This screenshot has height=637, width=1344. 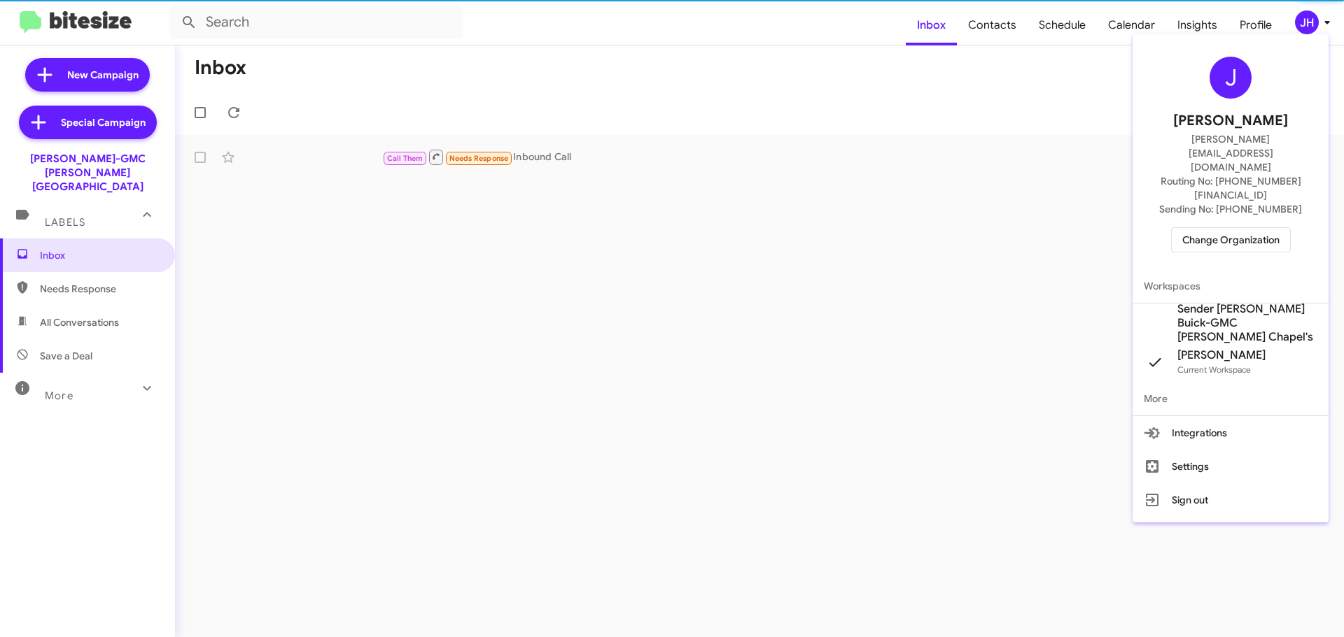 What do you see at coordinates (1213, 369) in the screenshot?
I see `span: Current Workspace` at bounding box center [1213, 369].